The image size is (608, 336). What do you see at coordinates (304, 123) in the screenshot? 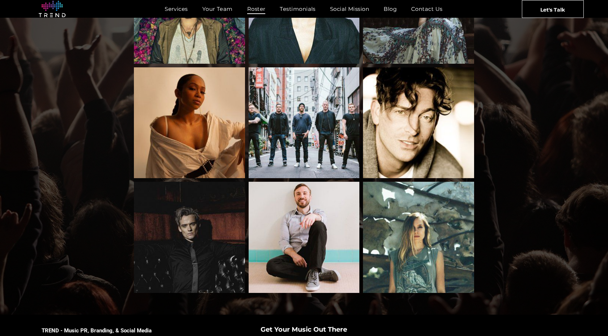
I see `a: THERAMONAFLOWERS` at bounding box center [304, 123].